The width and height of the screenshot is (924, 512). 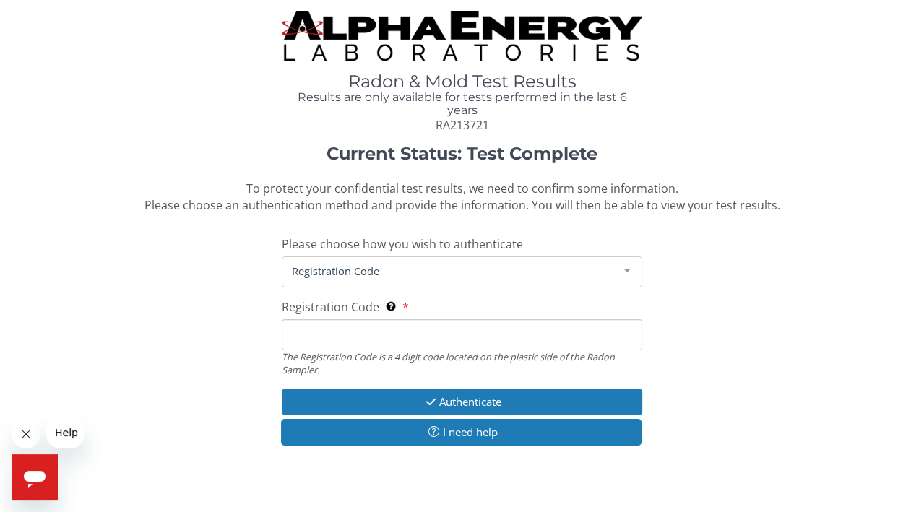 What do you see at coordinates (462, 35) in the screenshot?
I see `img: TightCrop.jpg` at bounding box center [462, 35].